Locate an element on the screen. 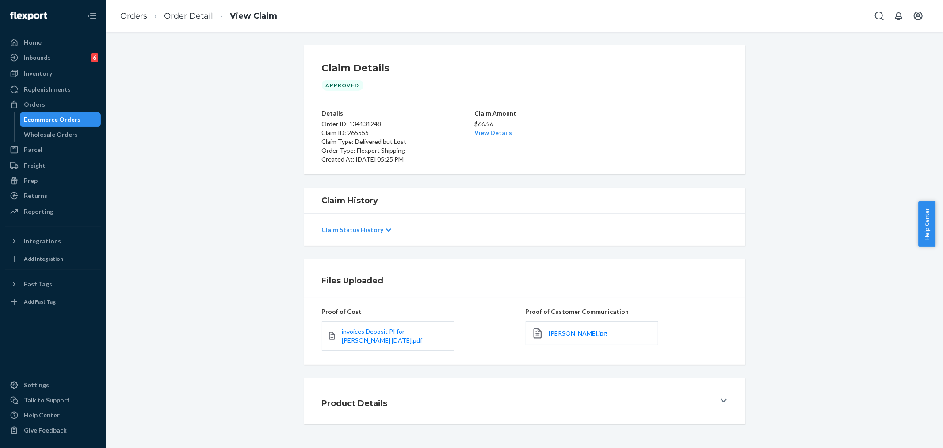  div: Approved is located at coordinates (343, 85).